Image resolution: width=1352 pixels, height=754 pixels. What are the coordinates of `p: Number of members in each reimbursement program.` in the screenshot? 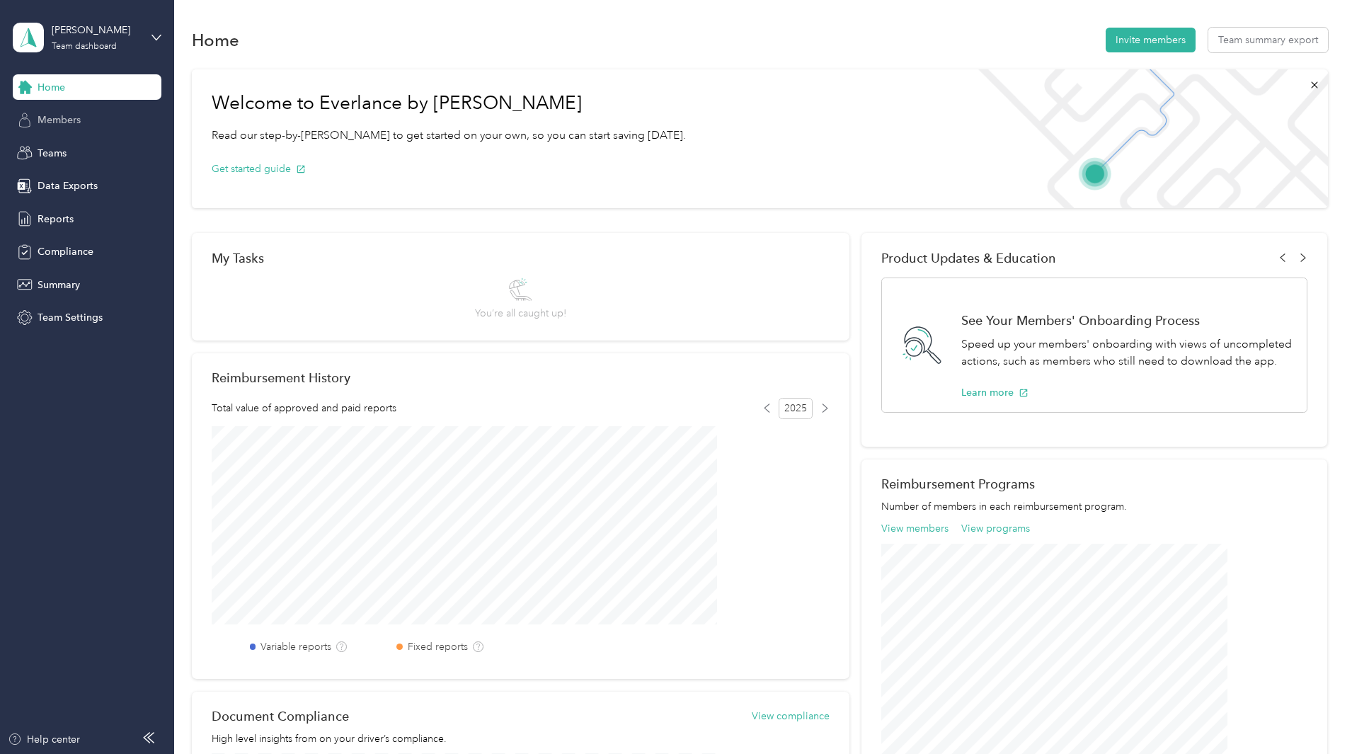 It's located at (1094, 506).